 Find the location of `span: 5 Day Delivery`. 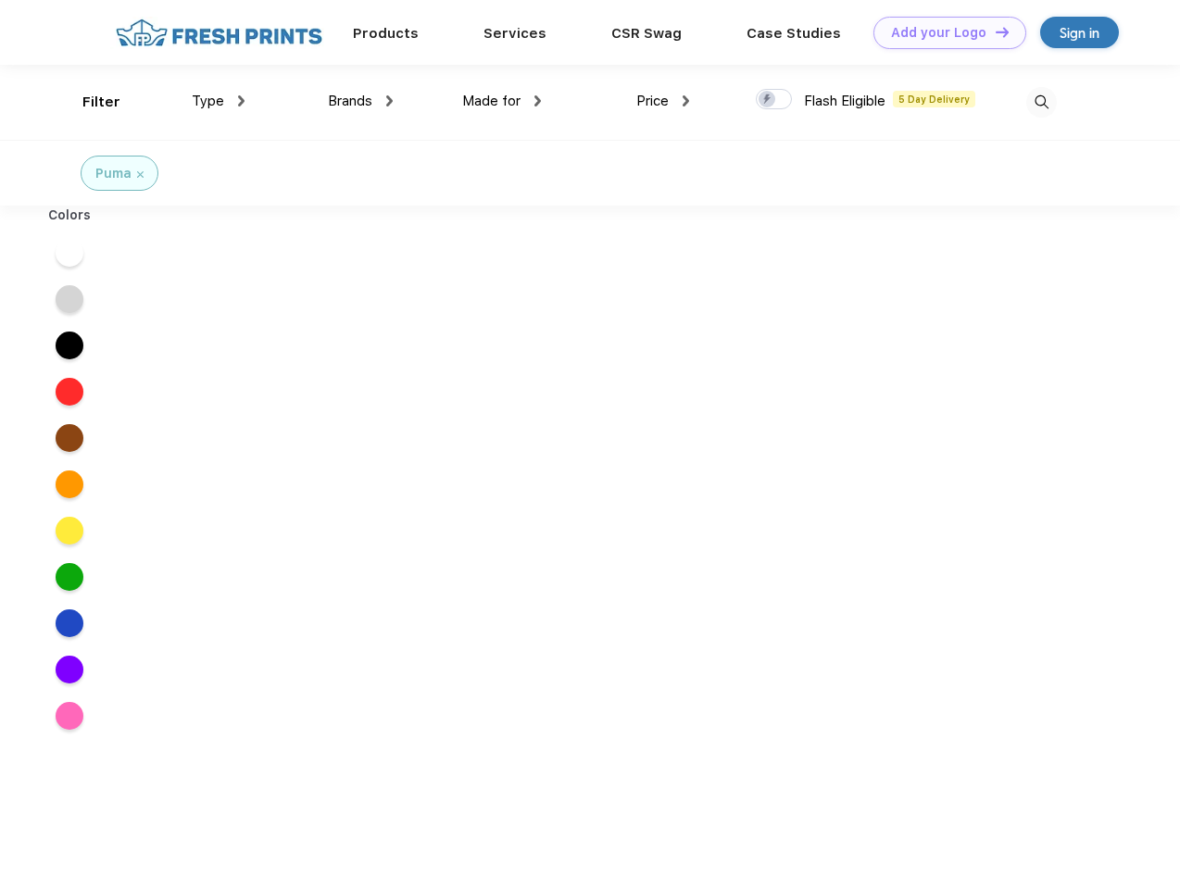

span: 5 Day Delivery is located at coordinates (934, 99).